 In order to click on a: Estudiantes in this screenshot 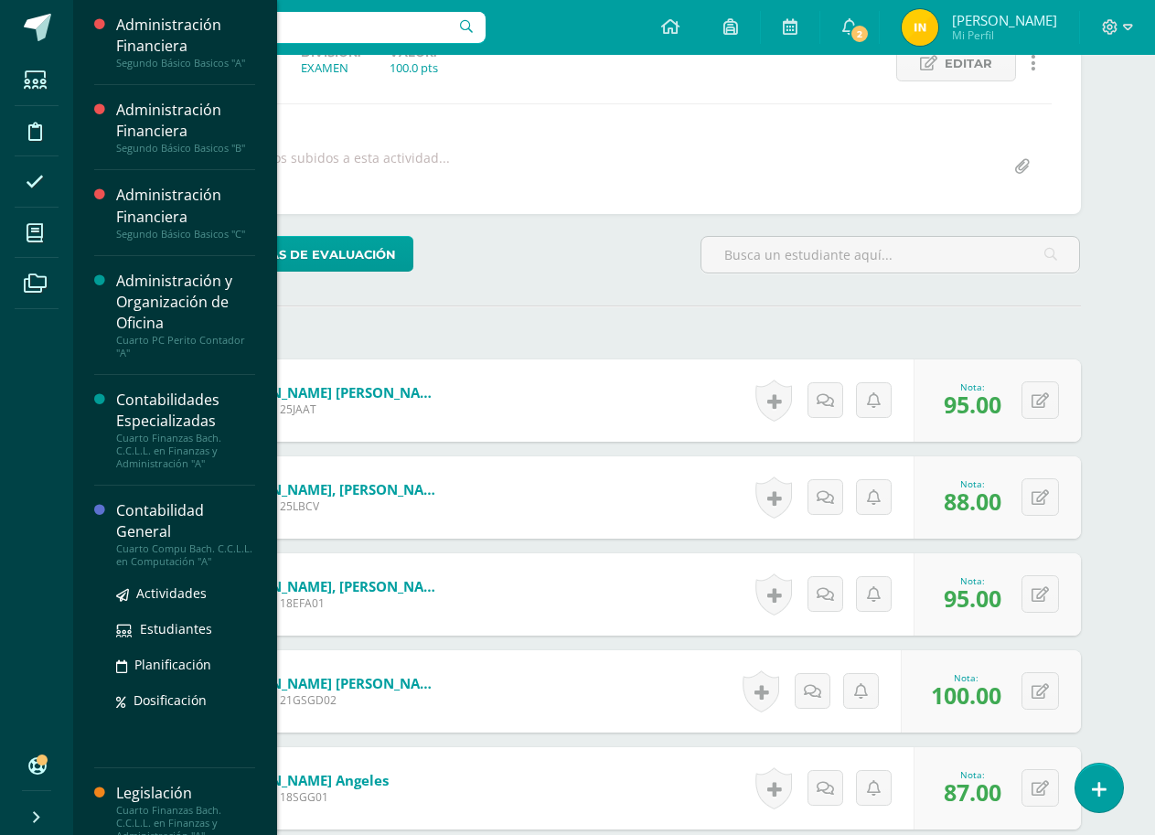, I will do `click(186, 628)`.